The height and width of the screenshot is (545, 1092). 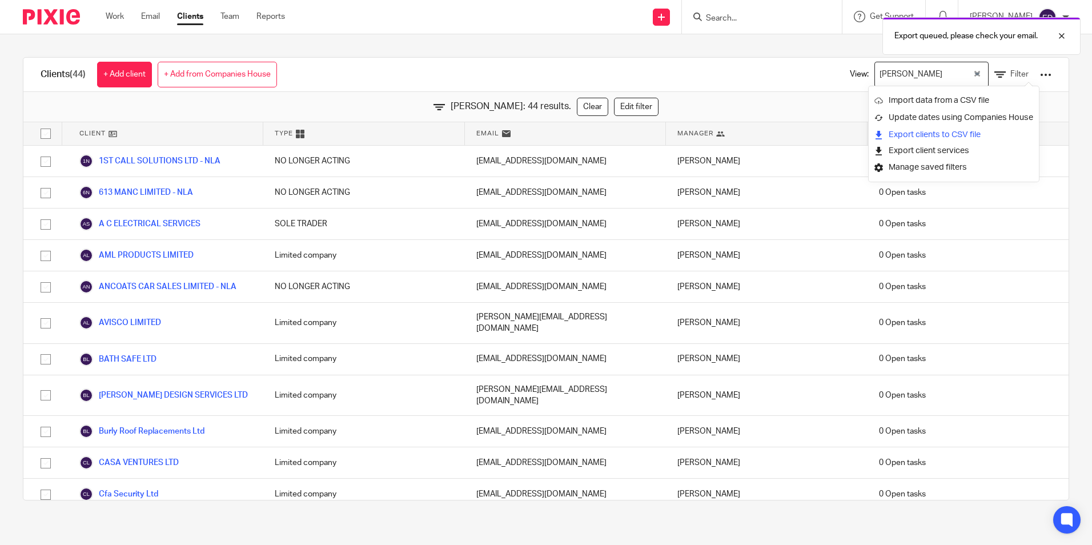 I want to click on input: Select all, so click(x=46, y=134).